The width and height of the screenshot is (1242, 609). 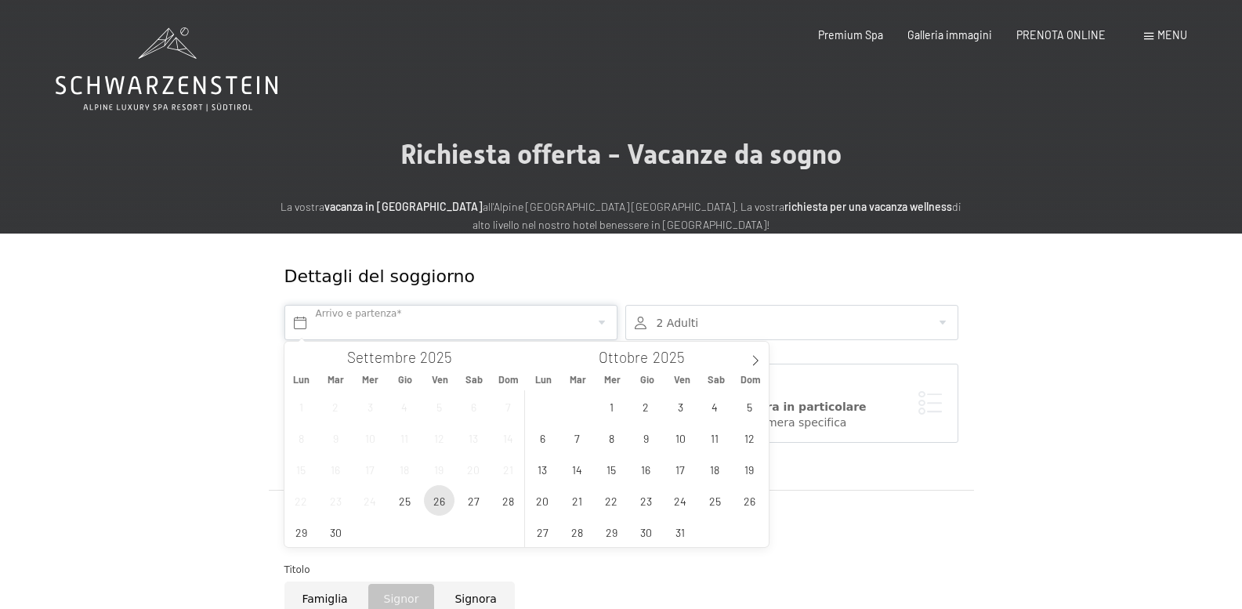 What do you see at coordinates (370, 406) in the screenshot?
I see `span: Settembre 3, 2025` at bounding box center [370, 406].